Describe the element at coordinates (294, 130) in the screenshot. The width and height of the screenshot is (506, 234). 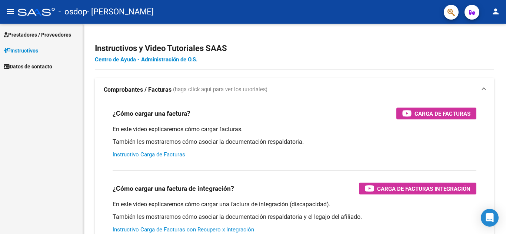
I see `p: En este video explicaremos cómo cargar facturas.` at that location.